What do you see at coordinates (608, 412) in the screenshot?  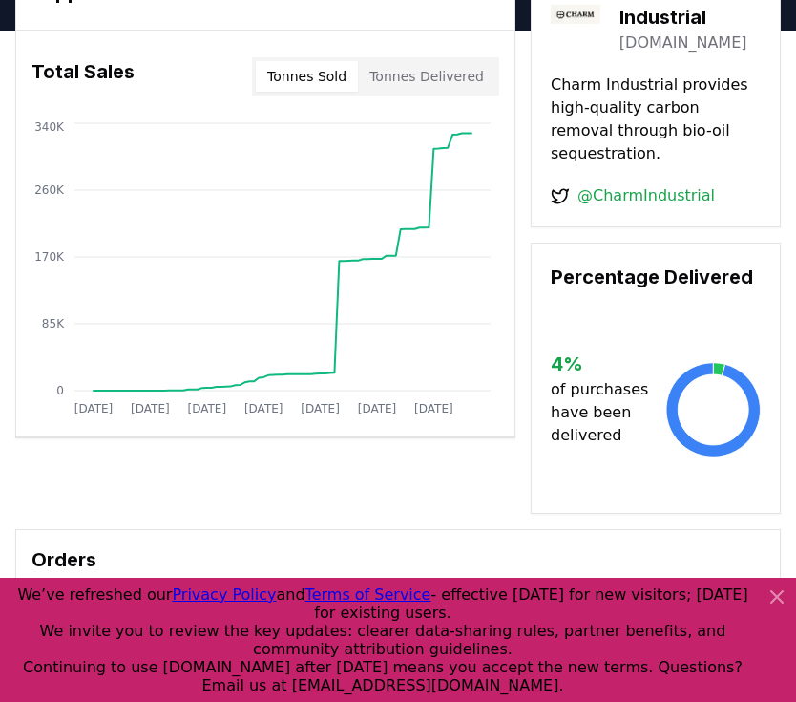 I see `p: of purchases have been delivered` at bounding box center [608, 412].